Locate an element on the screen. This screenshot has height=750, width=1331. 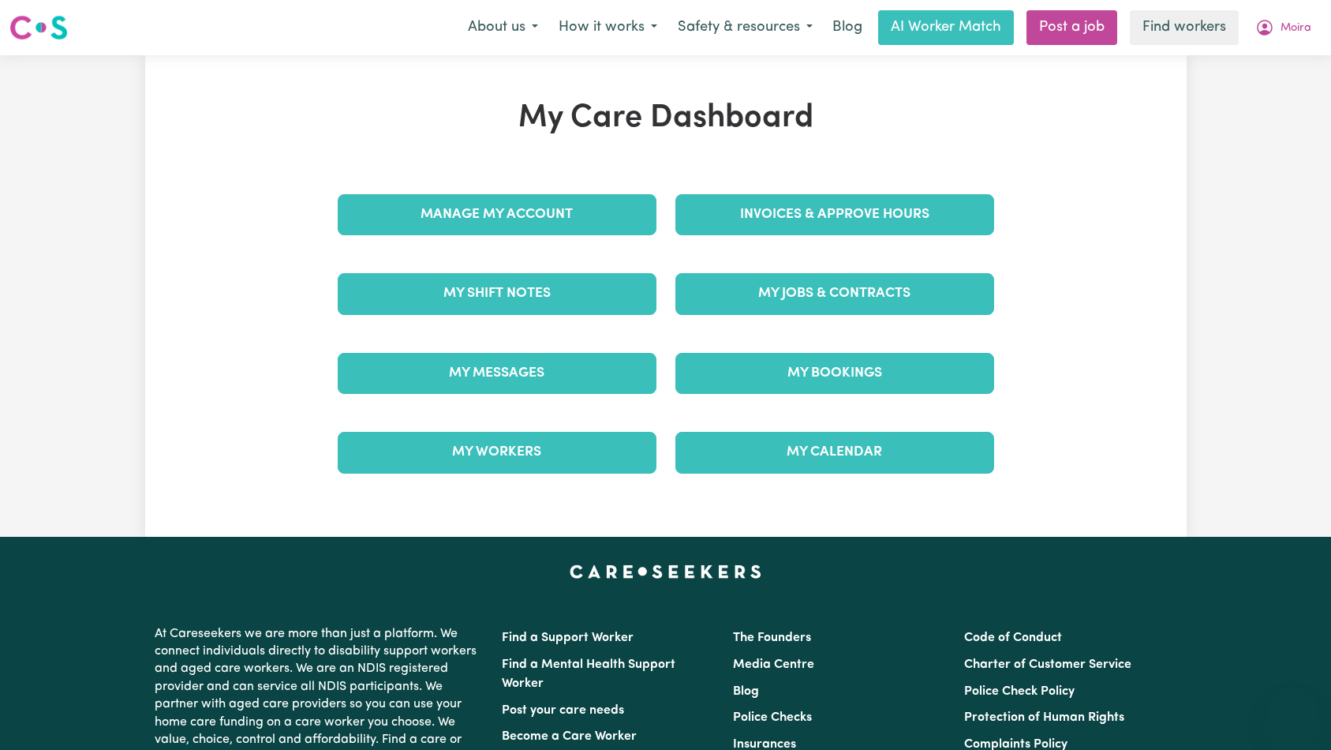
a: My Shift Notes is located at coordinates (497, 294).